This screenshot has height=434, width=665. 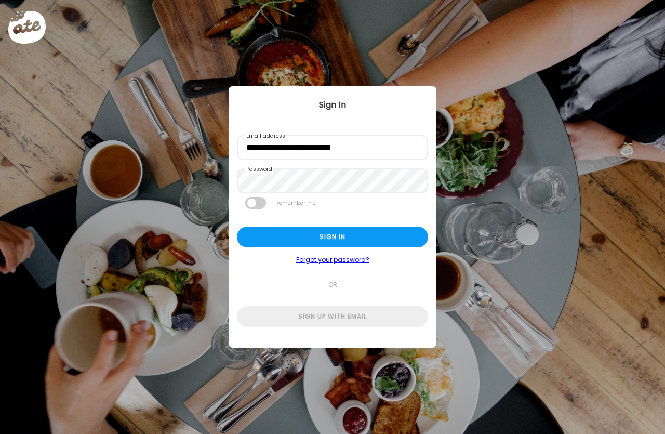 I want to click on div: Sign in, so click(x=333, y=237).